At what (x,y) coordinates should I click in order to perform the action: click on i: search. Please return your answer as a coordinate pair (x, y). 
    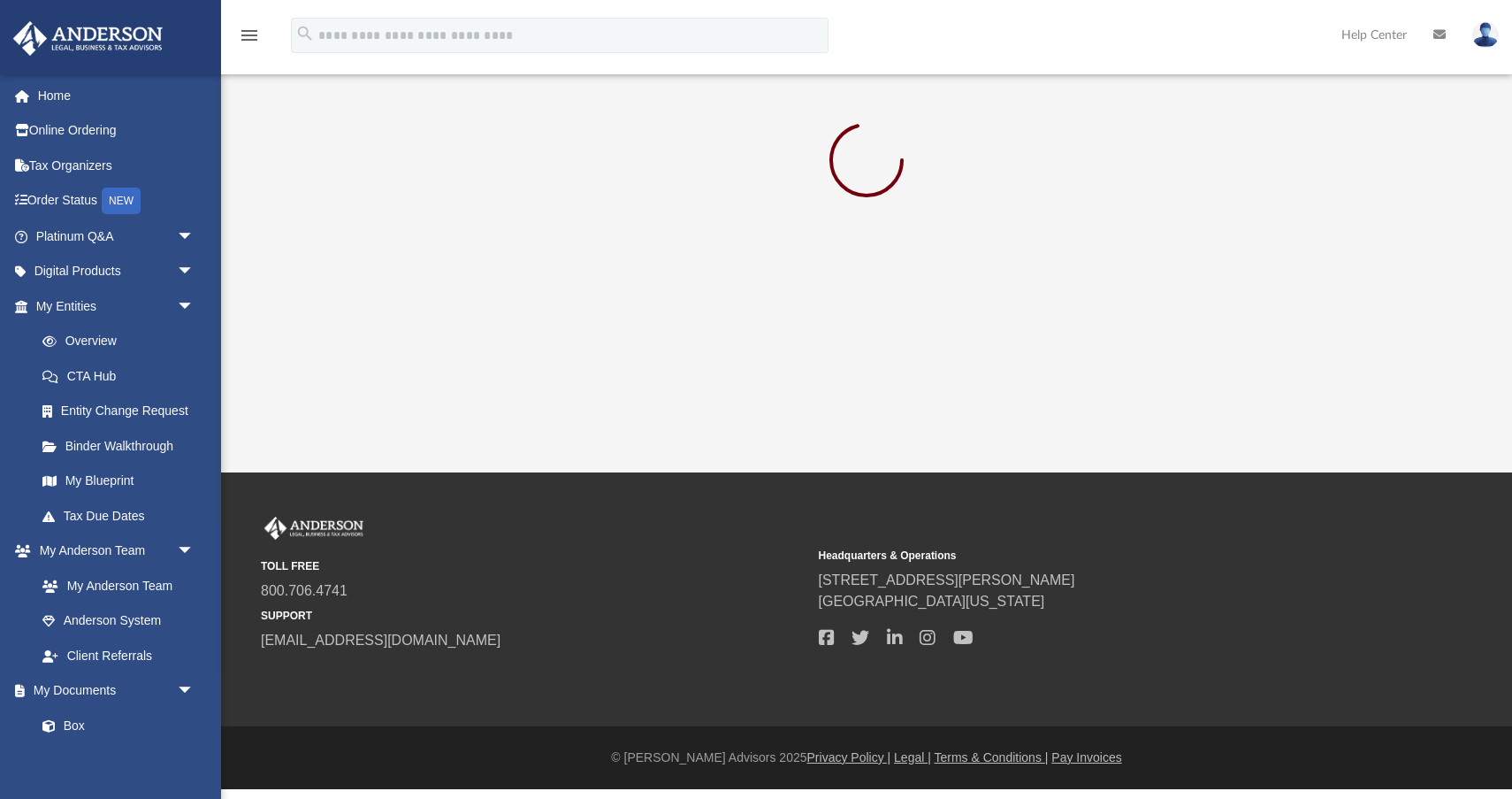
    Looking at the image, I should click on (305, 33).